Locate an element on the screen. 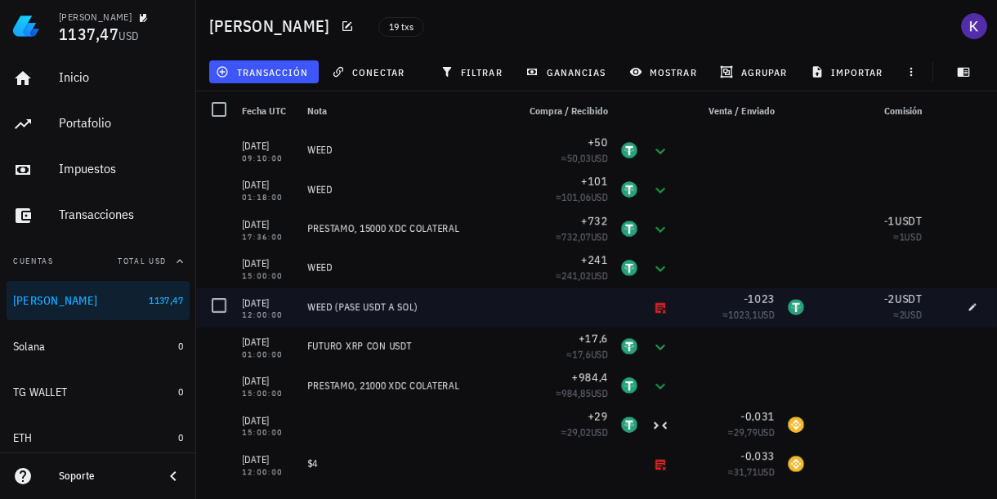  span: +732 is located at coordinates (594, 221).